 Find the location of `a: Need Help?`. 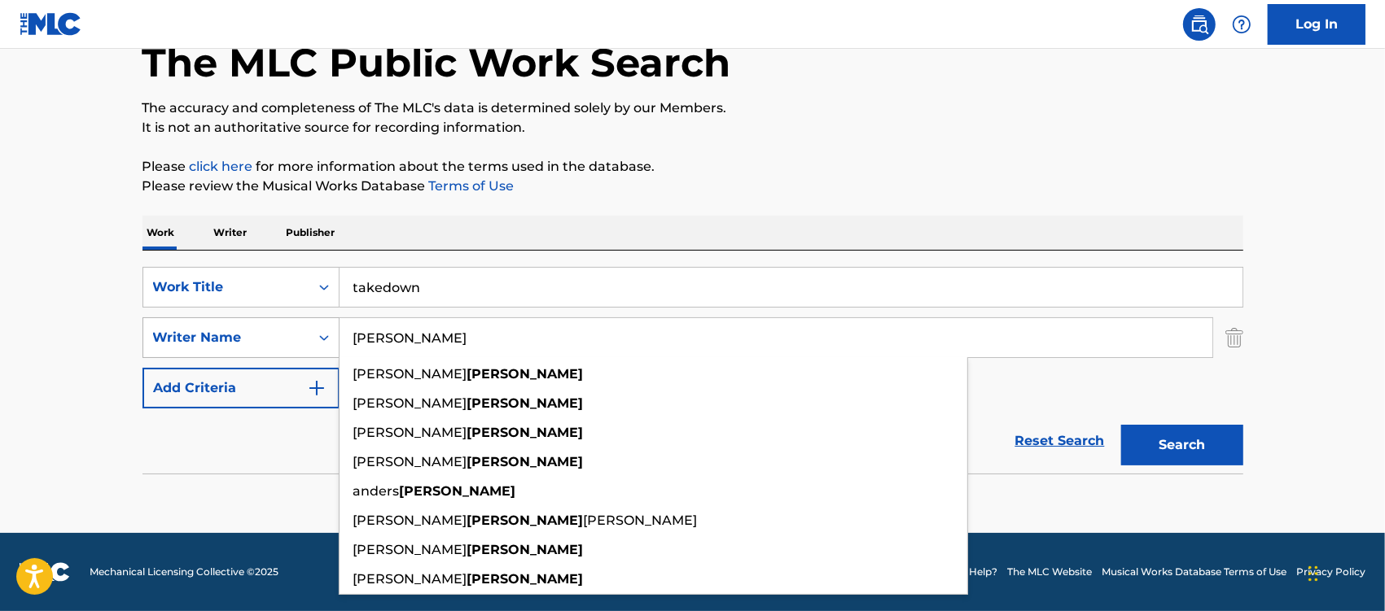

a: Need Help? is located at coordinates (969, 572).